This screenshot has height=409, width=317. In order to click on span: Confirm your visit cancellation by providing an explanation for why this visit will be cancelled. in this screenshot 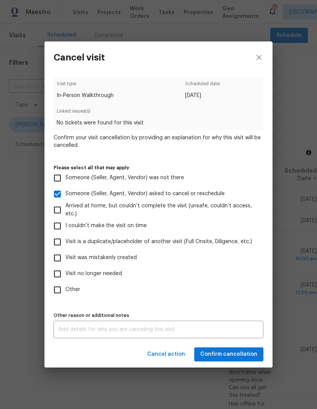, I will do `click(159, 142)`.